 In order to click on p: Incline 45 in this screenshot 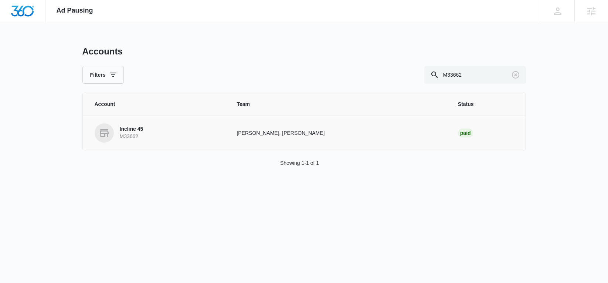, I will do `click(132, 129)`.